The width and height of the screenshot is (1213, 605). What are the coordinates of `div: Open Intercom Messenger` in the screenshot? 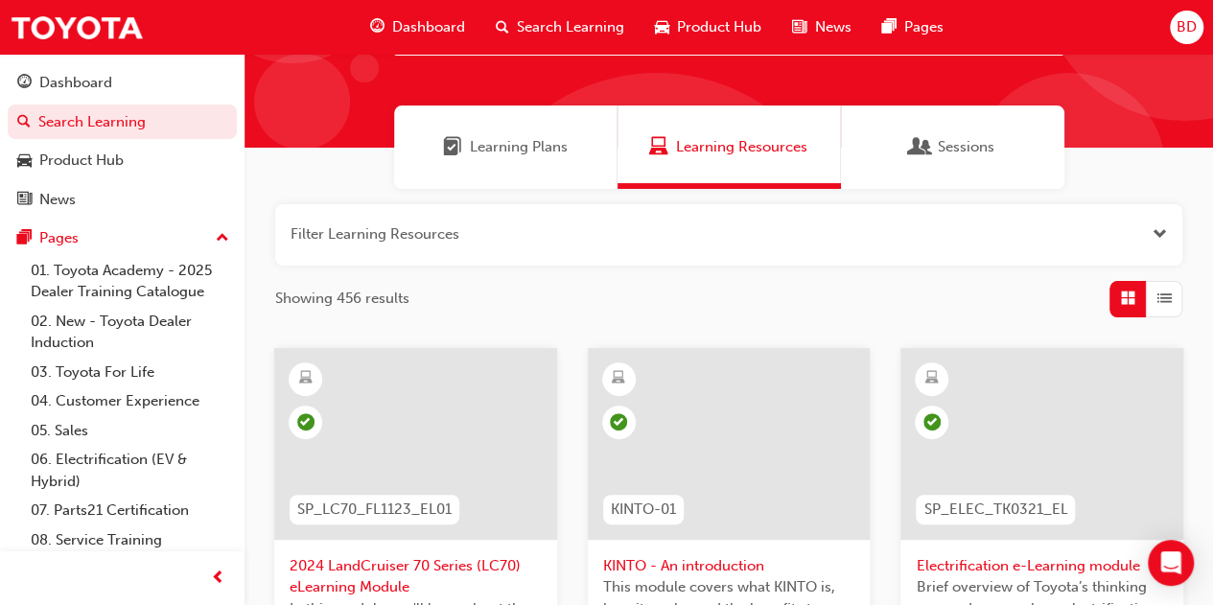 It's located at (1171, 563).